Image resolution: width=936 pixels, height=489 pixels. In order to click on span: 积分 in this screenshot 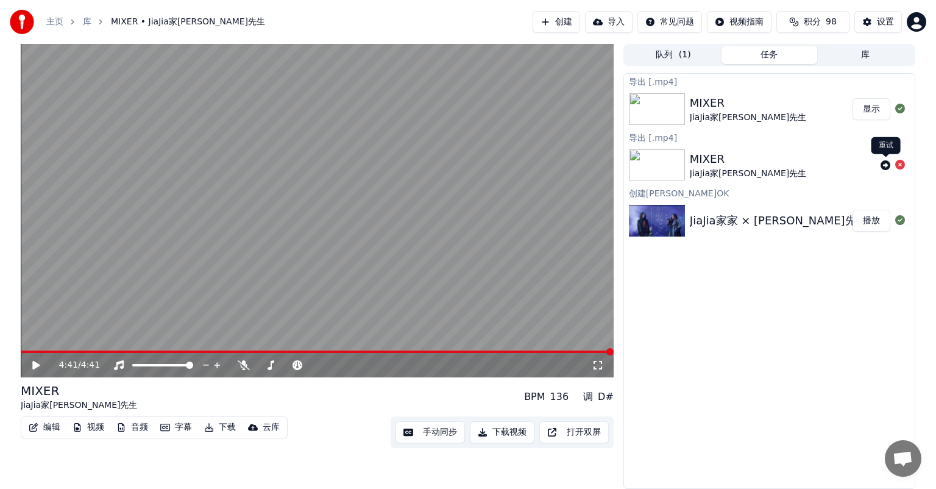, I will do `click(812, 22)`.